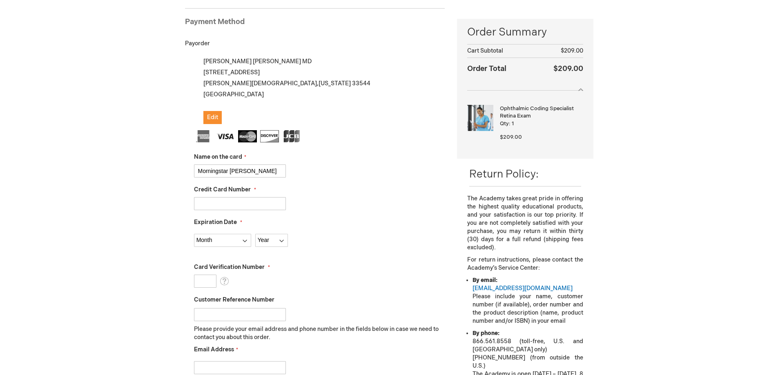 The image size is (778, 375). Describe the element at coordinates (240, 204) in the screenshot. I see `input: Credit Card Number` at that location.